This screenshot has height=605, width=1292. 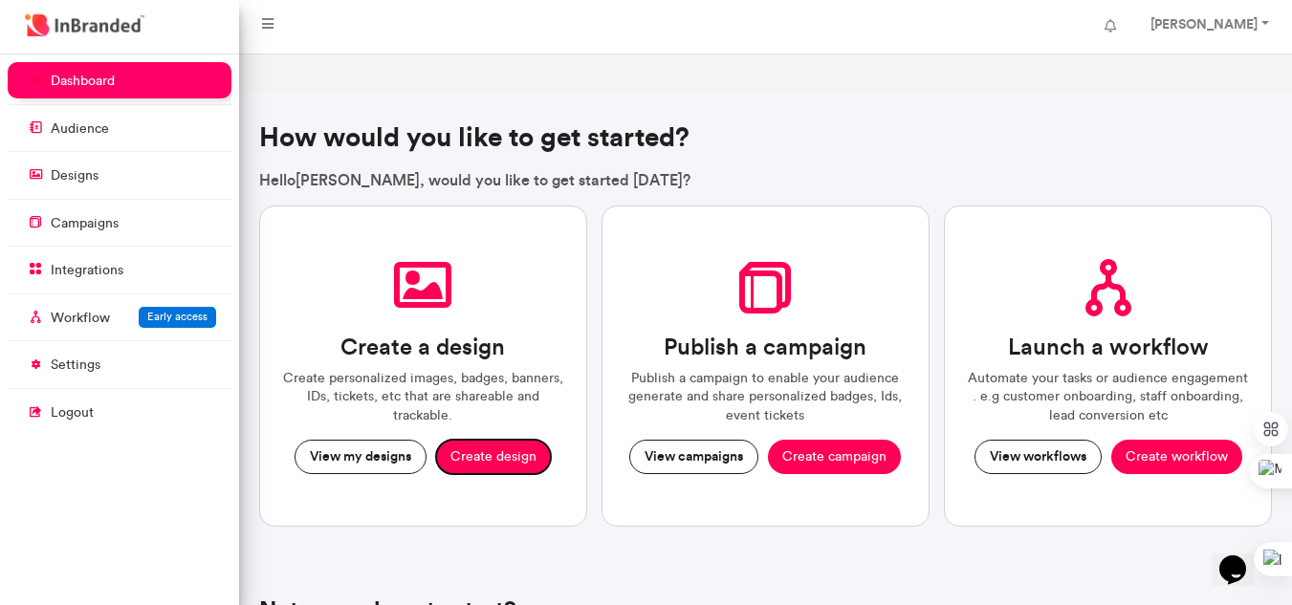 What do you see at coordinates (765, 347) in the screenshot?
I see `h3: Publish a campaign` at bounding box center [765, 347].